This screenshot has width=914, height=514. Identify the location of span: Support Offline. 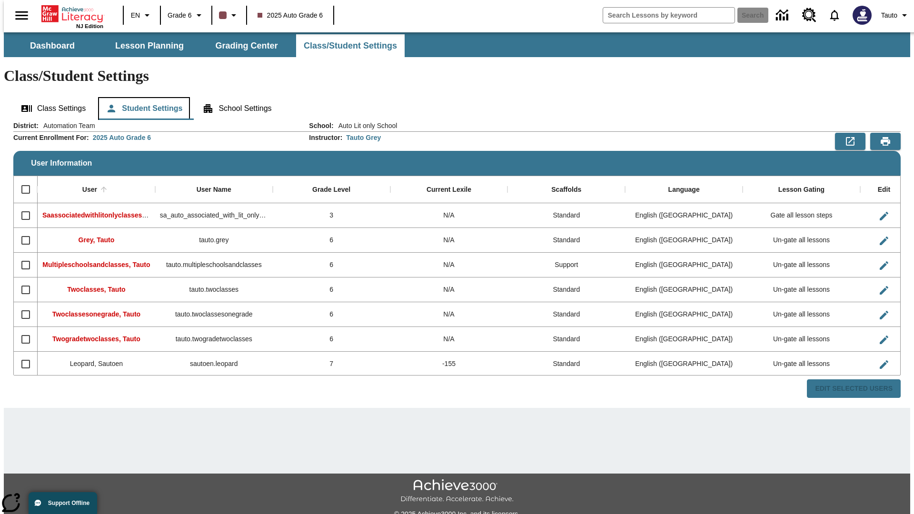
(69, 503).